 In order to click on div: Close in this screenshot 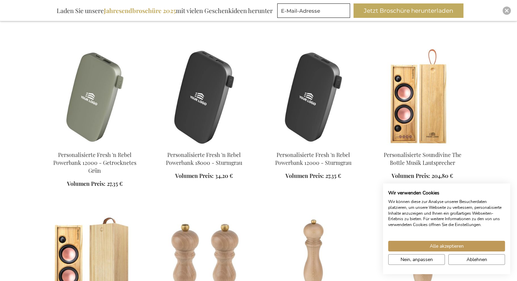, I will do `click(506, 11)`.